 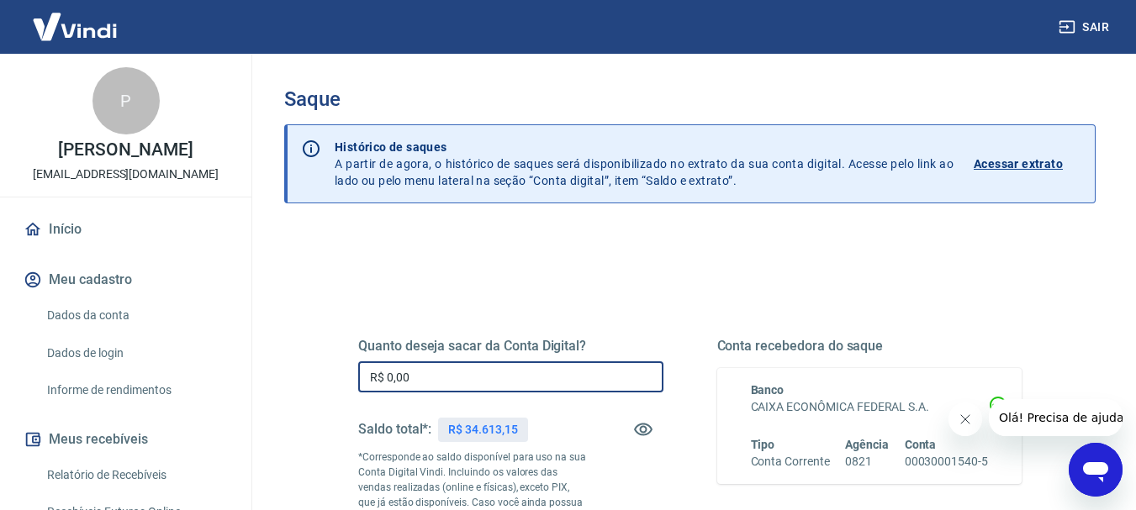 I want to click on p: Histórico de saques, so click(x=644, y=147).